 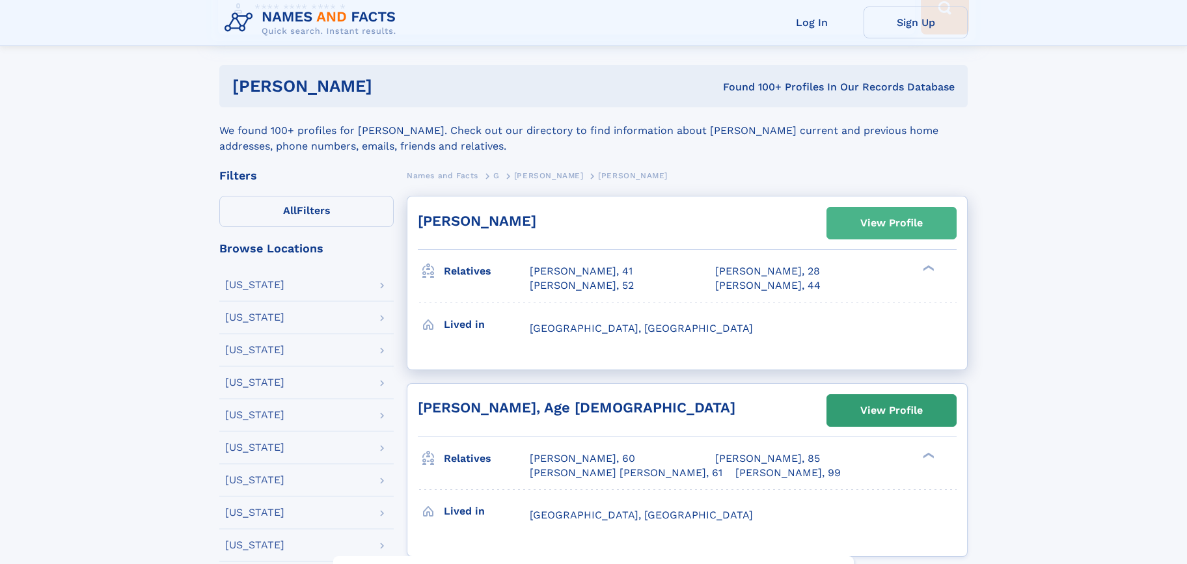 I want to click on div: Filters, so click(x=306, y=176).